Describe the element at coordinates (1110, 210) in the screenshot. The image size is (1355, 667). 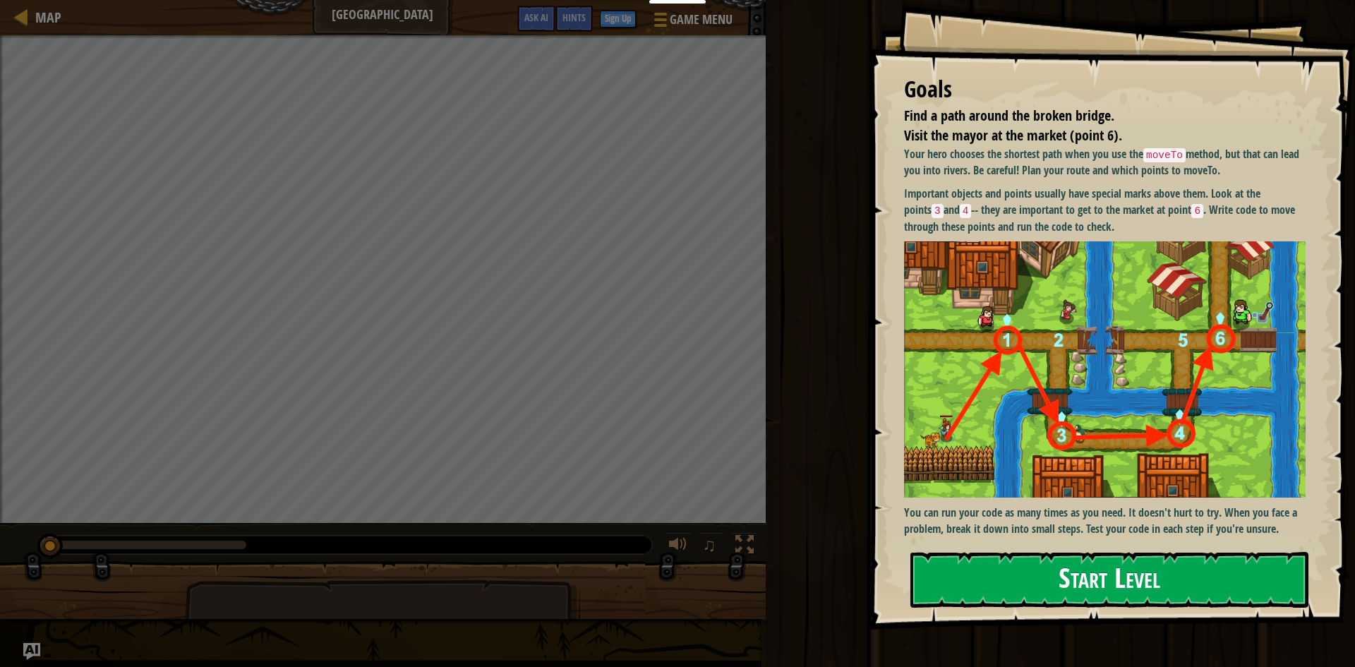
I see `p: Important objects and points usually have special marks above them. Look at the points and -- the...` at that location.